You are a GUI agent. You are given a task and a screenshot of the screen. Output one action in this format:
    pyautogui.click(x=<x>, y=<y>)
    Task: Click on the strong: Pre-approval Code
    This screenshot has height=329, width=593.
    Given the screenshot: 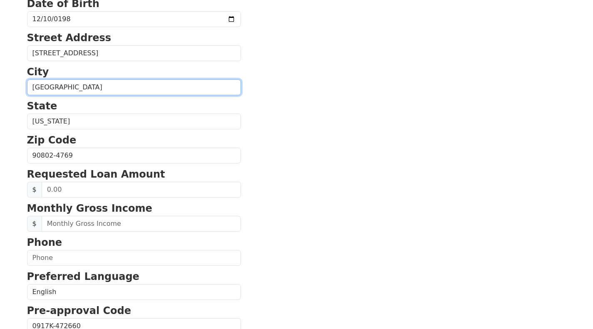 What is the action you would take?
    pyautogui.click(x=79, y=311)
    